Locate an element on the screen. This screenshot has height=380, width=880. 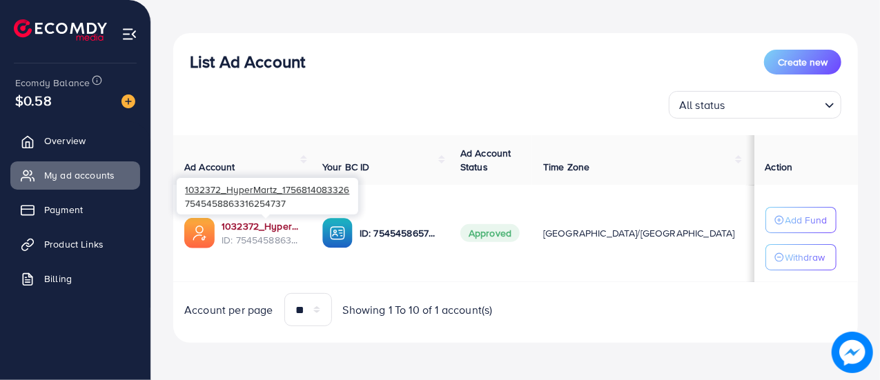
img: menu is located at coordinates (129, 34).